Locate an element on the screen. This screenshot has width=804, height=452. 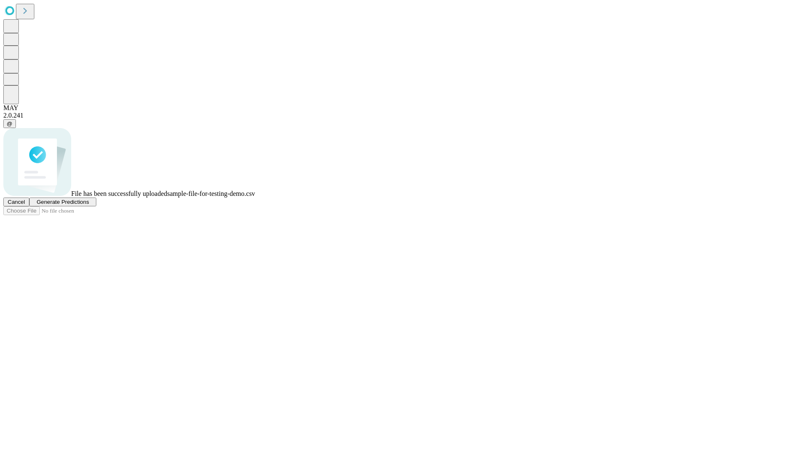
div: MAY is located at coordinates (402, 108).